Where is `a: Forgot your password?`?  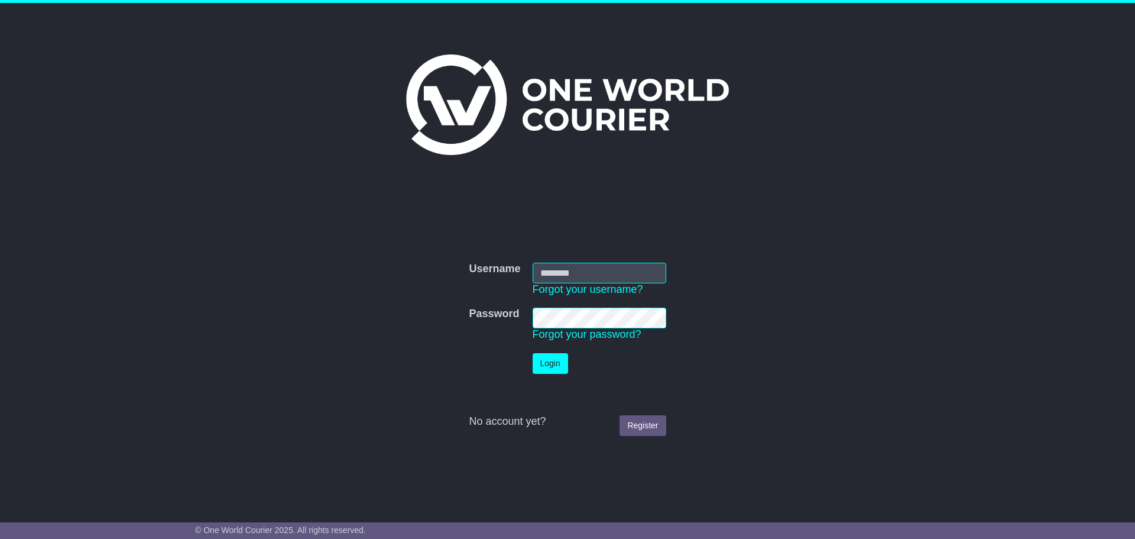
a: Forgot your password? is located at coordinates (587, 334).